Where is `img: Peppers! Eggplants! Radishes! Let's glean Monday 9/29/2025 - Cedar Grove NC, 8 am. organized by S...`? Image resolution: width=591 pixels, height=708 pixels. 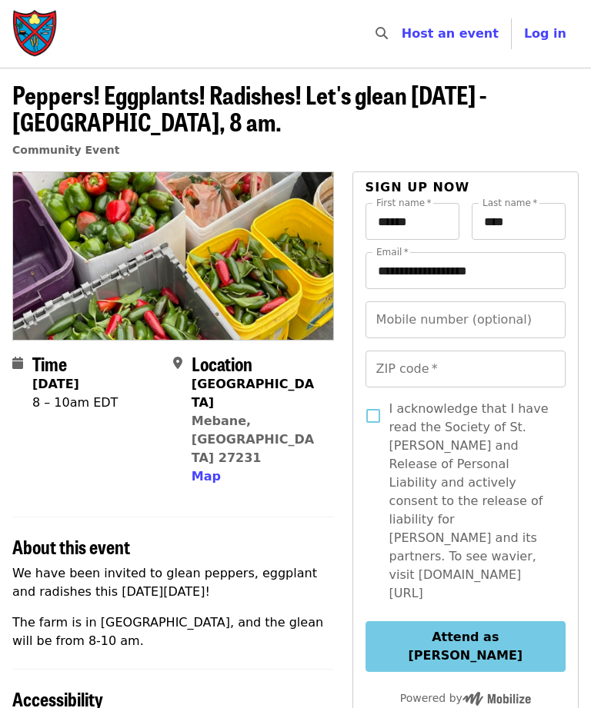
img: Peppers! Eggplants! Radishes! Let's glean Monday 9/29/2025 - Cedar Grove NC, 8 am. organized by S... is located at coordinates (173, 256).